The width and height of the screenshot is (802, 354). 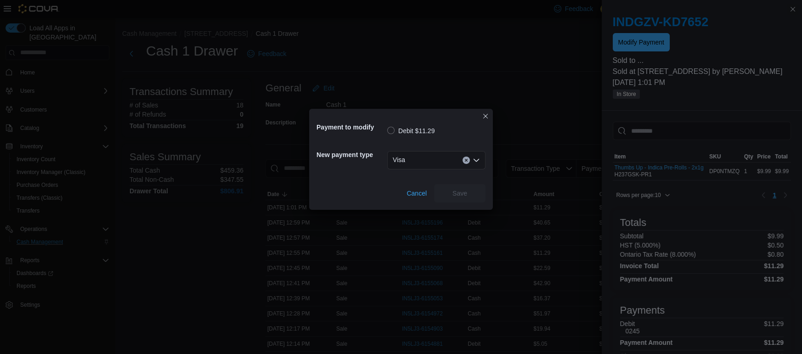 What do you see at coordinates (486, 116) in the screenshot?
I see `button: Closes this modal window` at bounding box center [486, 116].